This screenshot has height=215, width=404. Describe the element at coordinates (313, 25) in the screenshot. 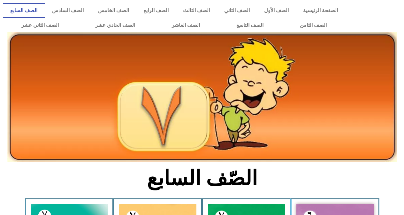

I see `a: الصف الثامن` at that location.